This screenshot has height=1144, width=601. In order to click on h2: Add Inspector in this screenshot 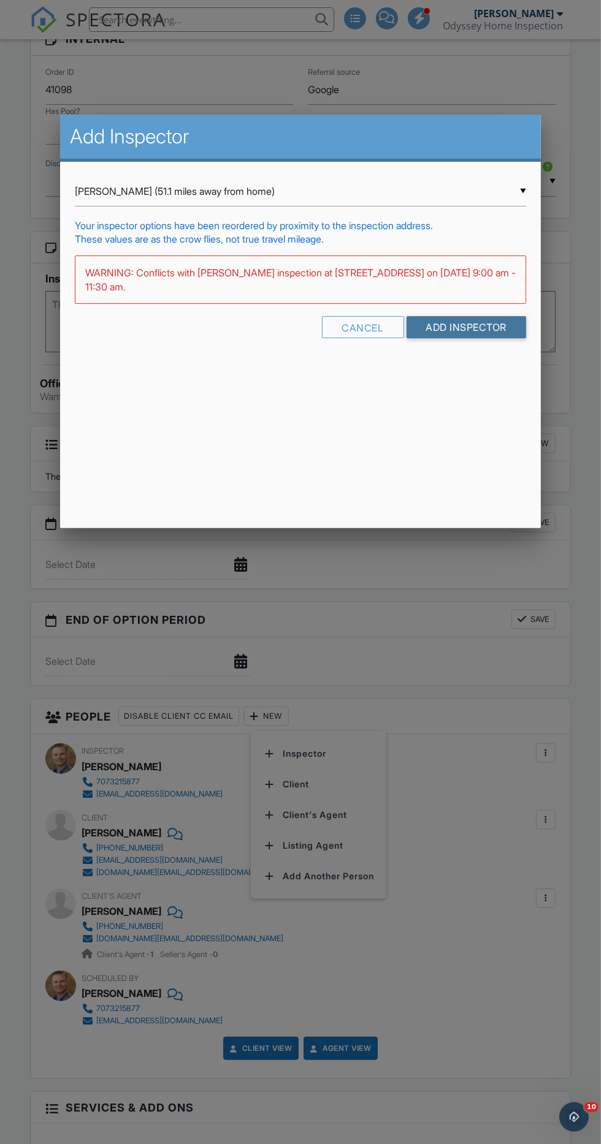, I will do `click(300, 137)`.